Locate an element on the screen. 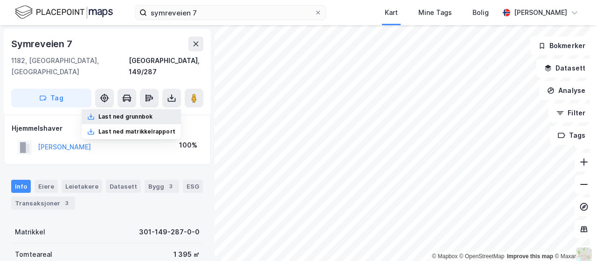  div: Last ned grunnbok is located at coordinates (125, 117).